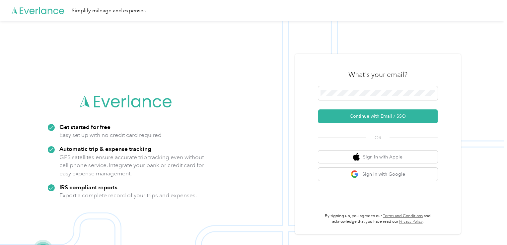 The width and height of the screenshot is (507, 245). Describe the element at coordinates (110, 135) in the screenshot. I see `p: Easy set up with no credit card required` at that location.